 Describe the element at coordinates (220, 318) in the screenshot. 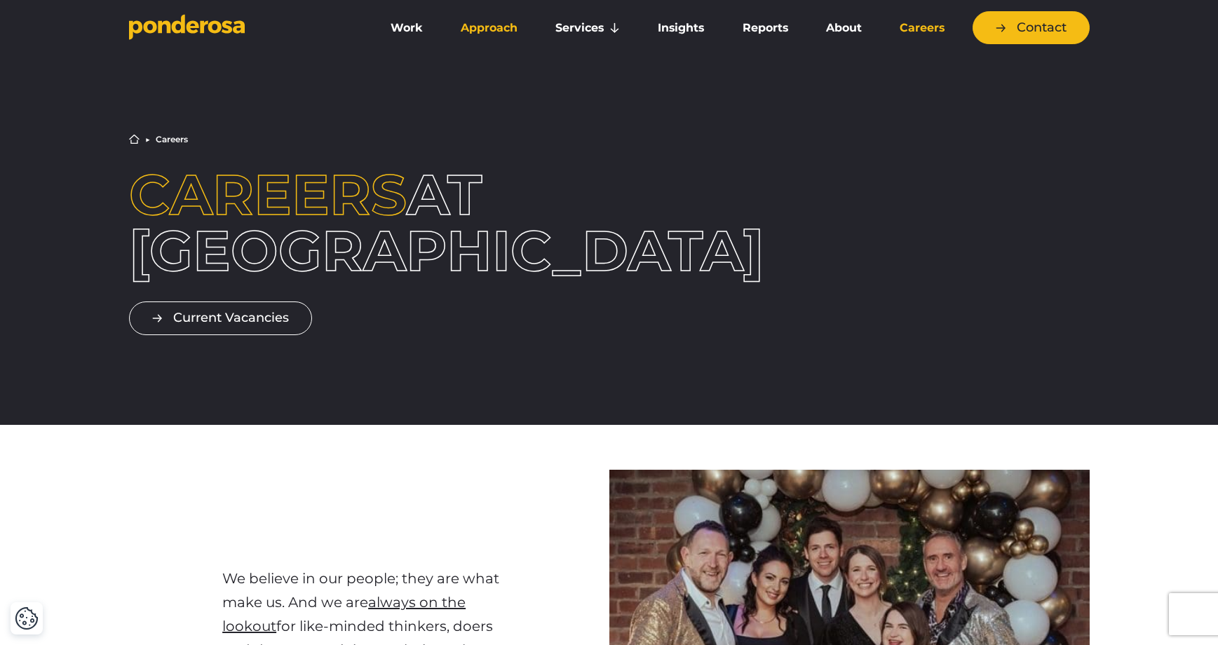

I see `a: Current Vacancies` at that location.